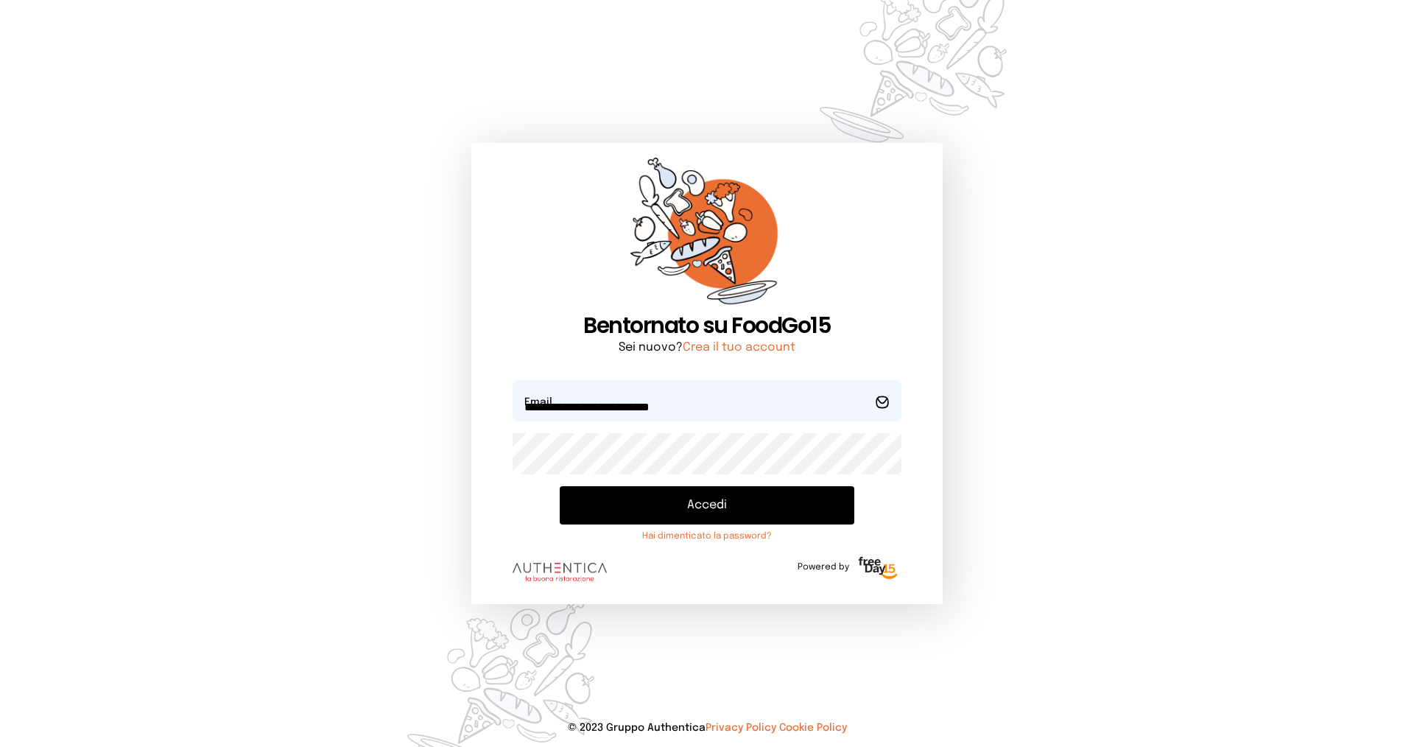 The width and height of the screenshot is (1414, 747). Describe the element at coordinates (707, 536) in the screenshot. I see `a: Hai dimenticato la password?` at that location.